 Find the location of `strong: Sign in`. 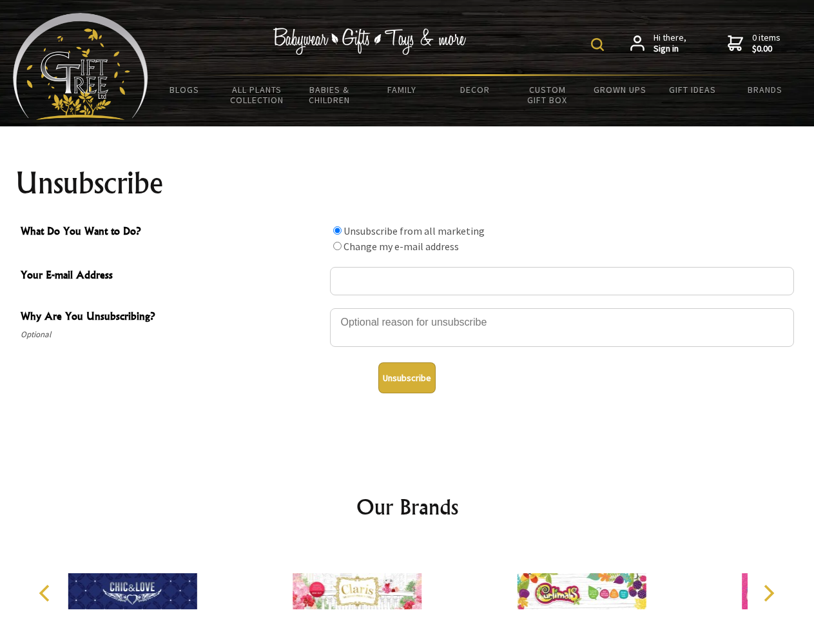

strong: Sign in is located at coordinates (670, 49).